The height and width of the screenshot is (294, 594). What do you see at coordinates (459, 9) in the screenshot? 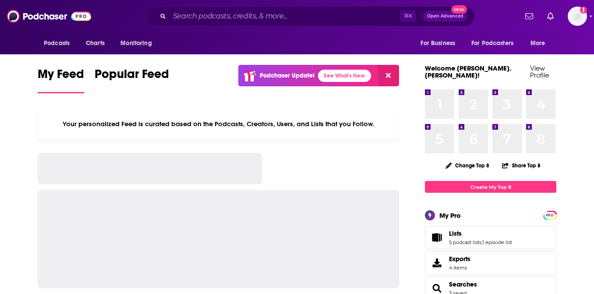
I see `span: New` at bounding box center [459, 9].